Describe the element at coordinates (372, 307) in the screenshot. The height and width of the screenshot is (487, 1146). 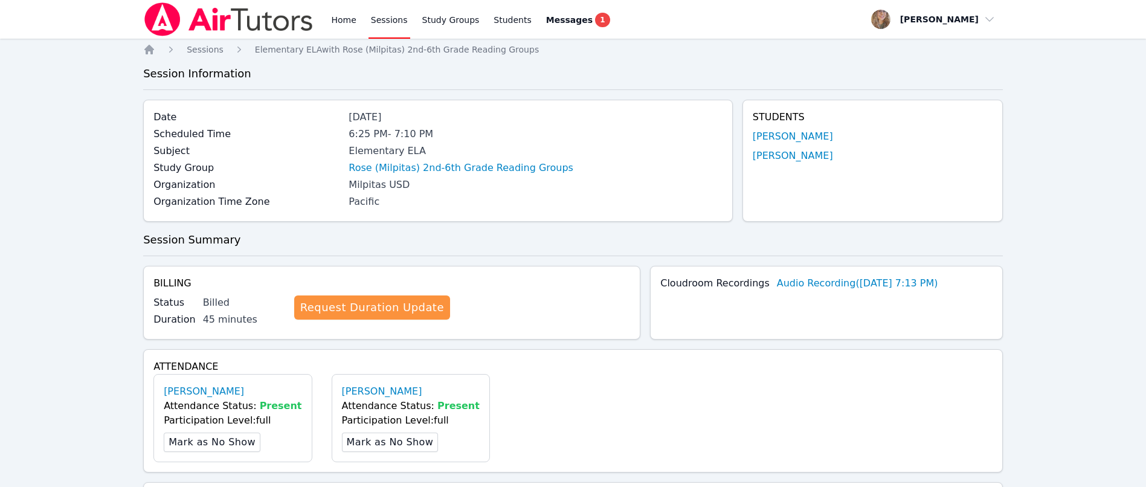
I see `a: Request Duration Update` at that location.